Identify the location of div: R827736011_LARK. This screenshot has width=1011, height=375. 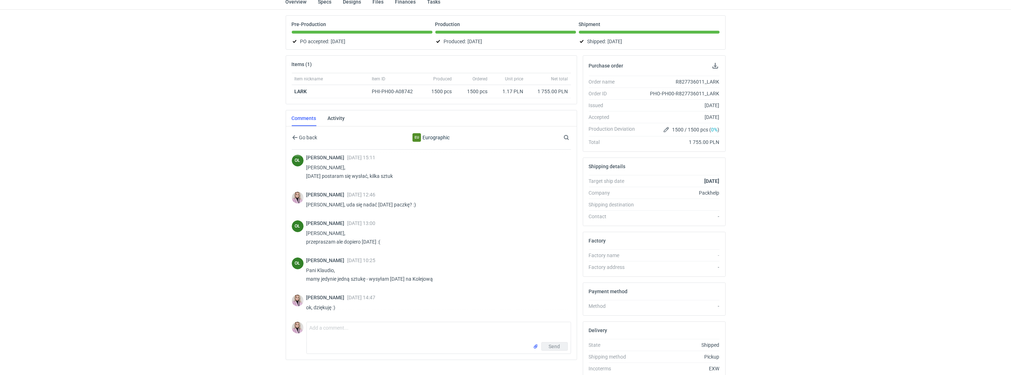
(681, 82).